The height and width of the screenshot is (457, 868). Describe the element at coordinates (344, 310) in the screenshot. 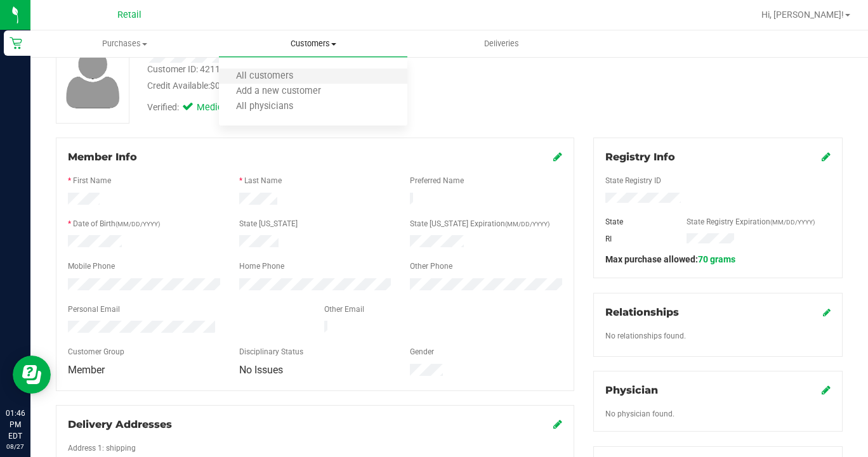

I see `label: Other Email` at that location.